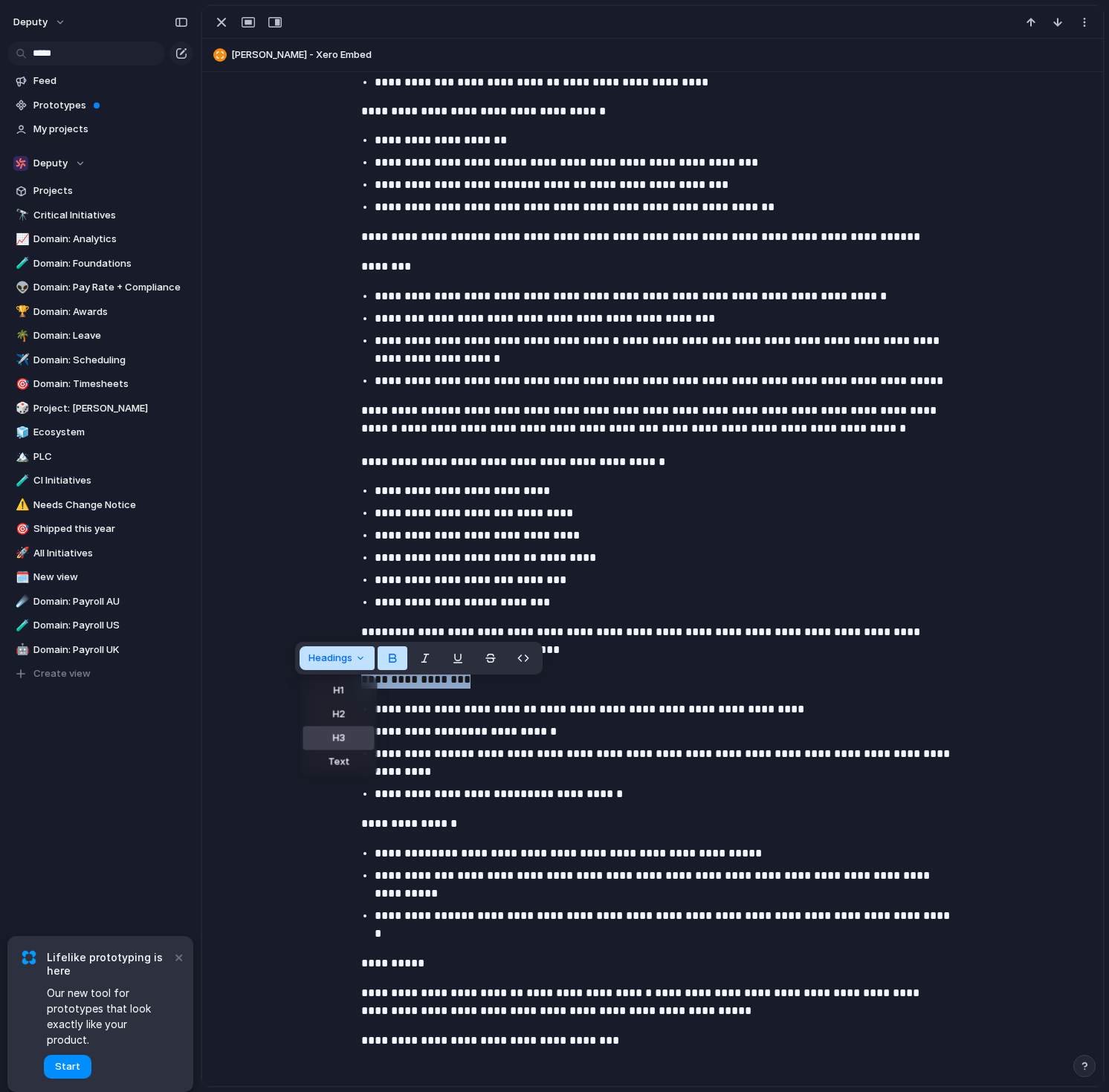  Describe the element at coordinates (339, 715) in the screenshot. I see `button: H2` at that location.